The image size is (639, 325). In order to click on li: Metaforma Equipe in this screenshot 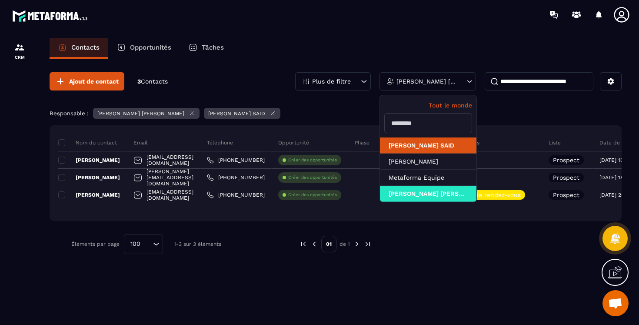, I will do `click(428, 177)`.